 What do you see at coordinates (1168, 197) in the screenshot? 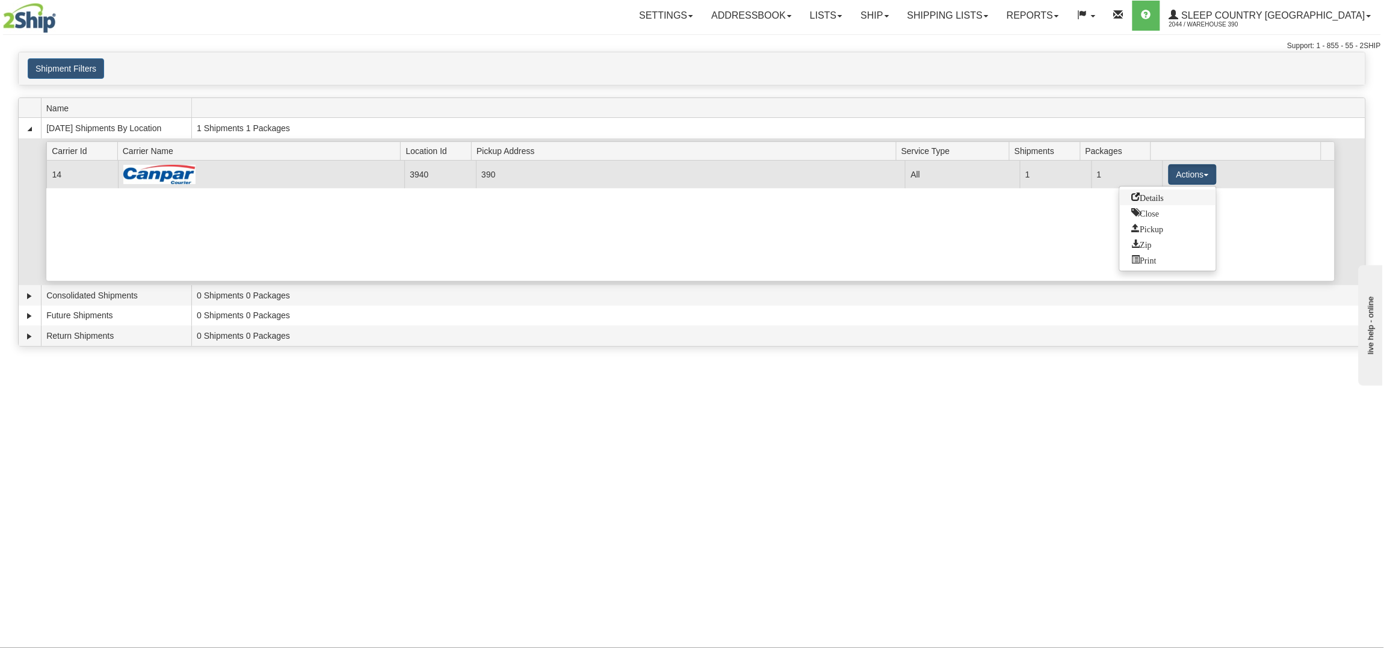
I see `a: Go to Details view` at bounding box center [1168, 197].